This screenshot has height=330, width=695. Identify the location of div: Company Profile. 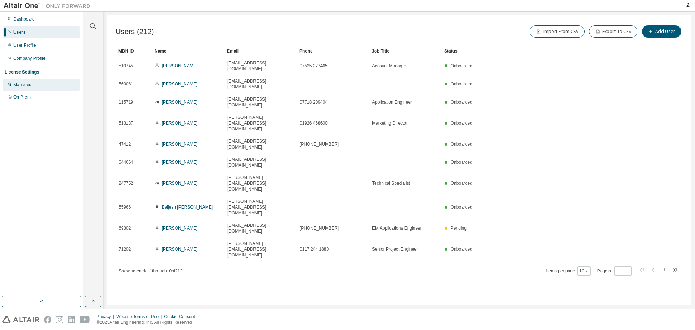
(29, 58).